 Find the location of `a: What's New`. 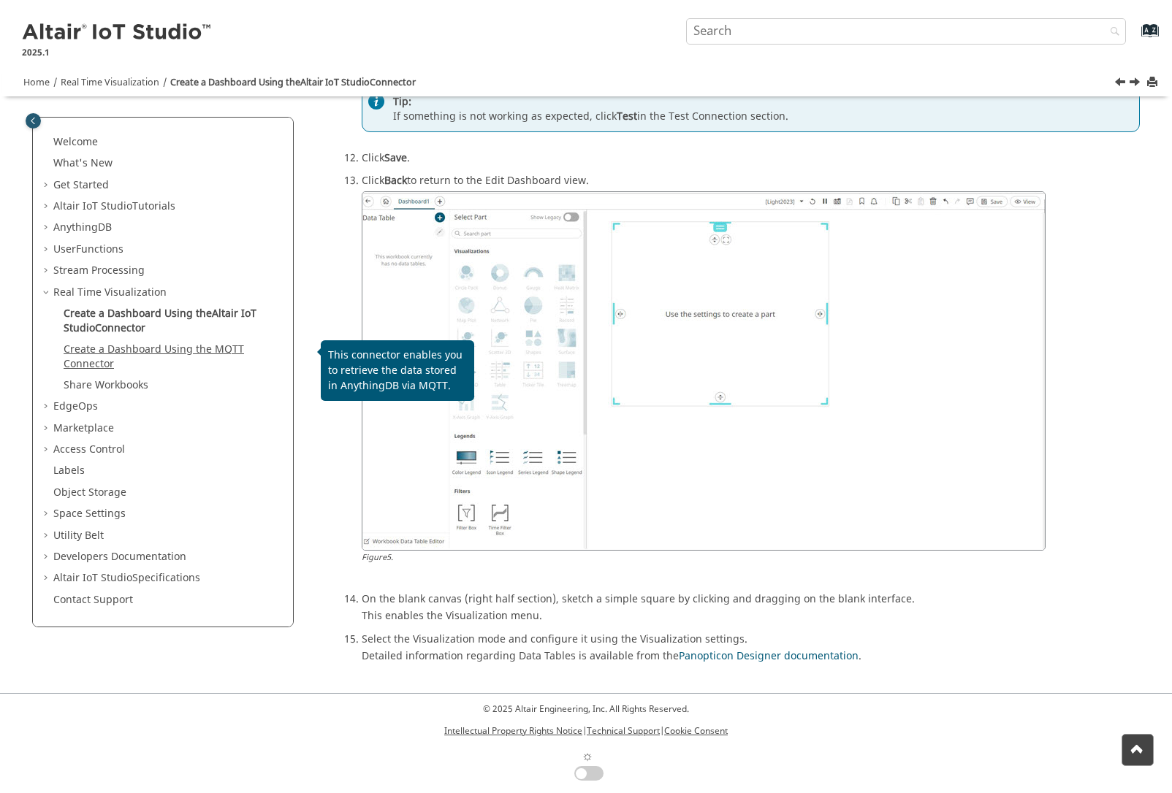

a: What's New is located at coordinates (83, 163).